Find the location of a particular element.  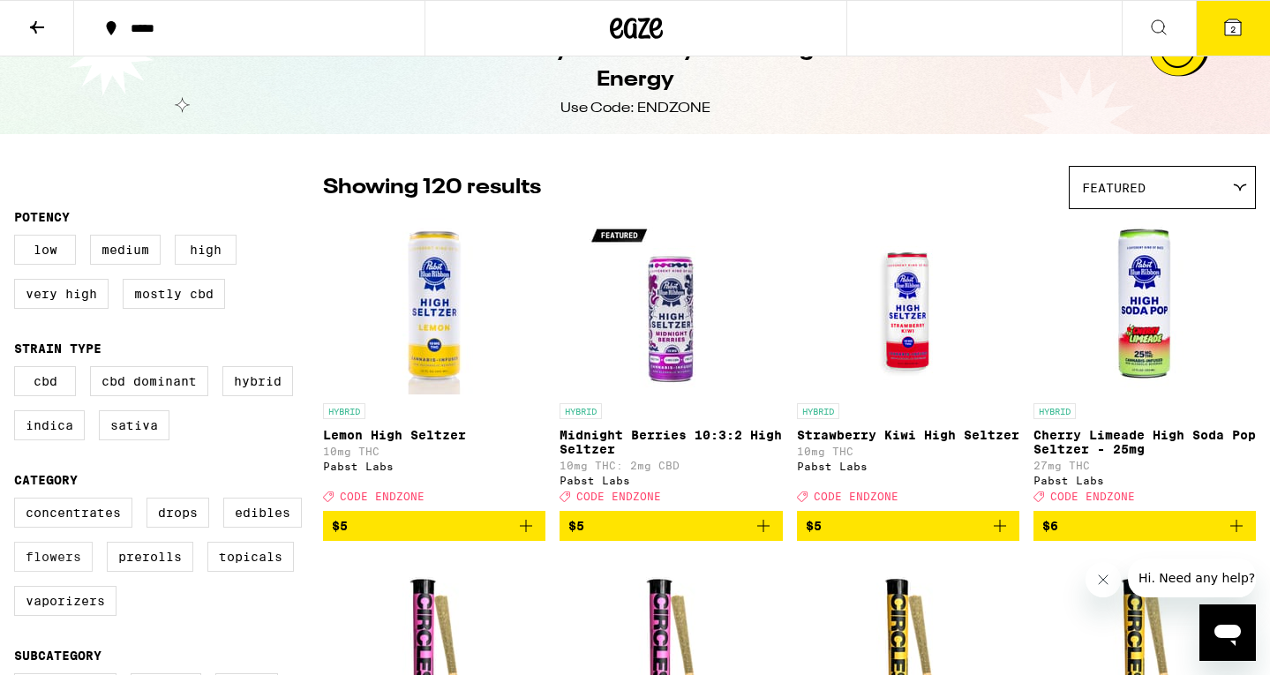

label: Prerolls is located at coordinates (150, 557).